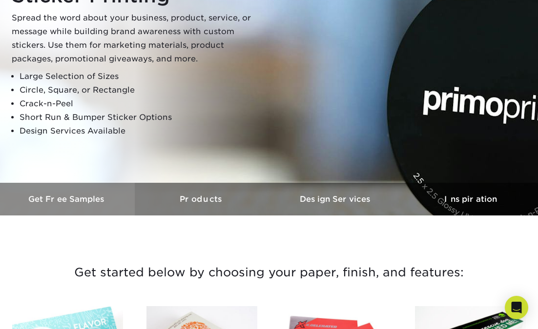 The width and height of the screenshot is (538, 329). What do you see at coordinates (138, 104) in the screenshot?
I see `li: Crack-n-Peel` at bounding box center [138, 104].